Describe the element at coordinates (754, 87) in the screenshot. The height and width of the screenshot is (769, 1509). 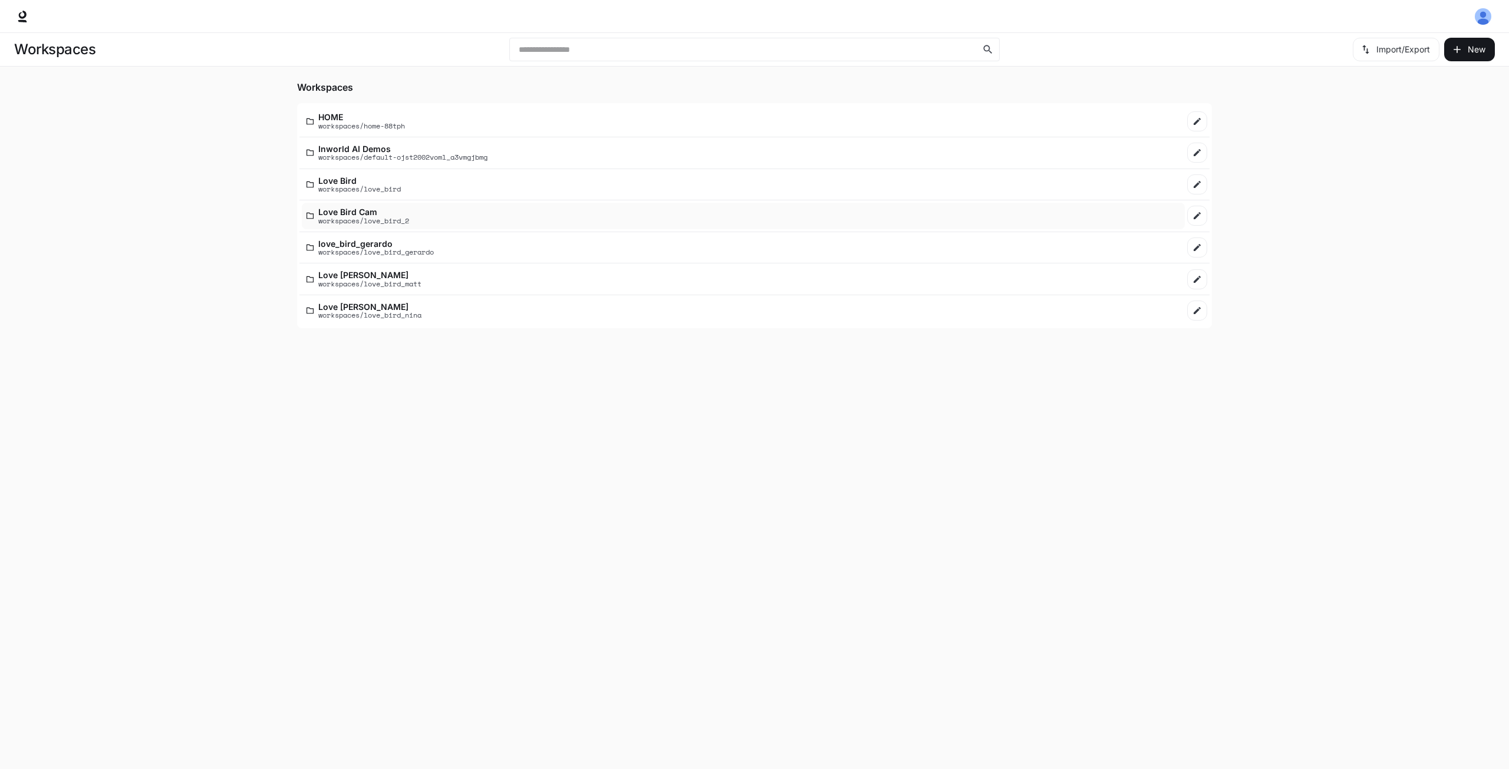
I see `h5: Workspaces` at that location.